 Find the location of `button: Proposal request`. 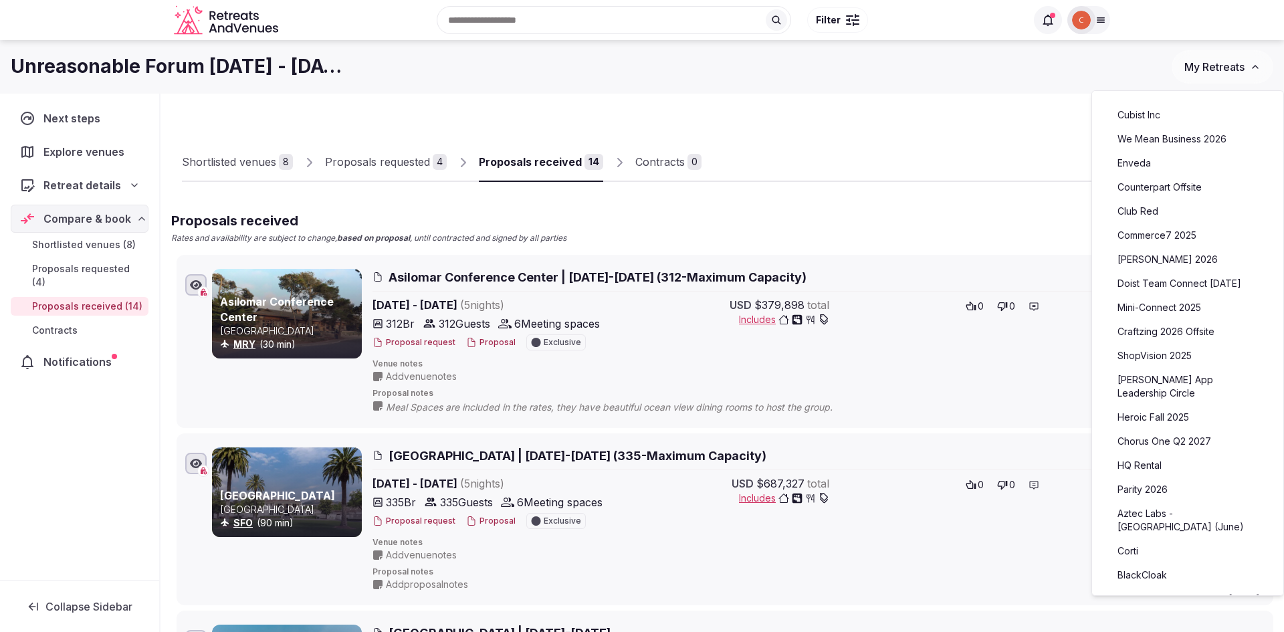

button: Proposal request is located at coordinates (414, 521).